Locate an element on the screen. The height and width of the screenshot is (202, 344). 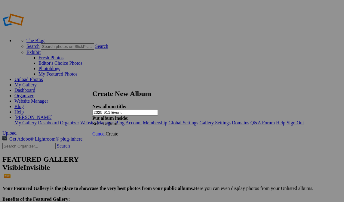
strong: New album title: is located at coordinates (109, 106).